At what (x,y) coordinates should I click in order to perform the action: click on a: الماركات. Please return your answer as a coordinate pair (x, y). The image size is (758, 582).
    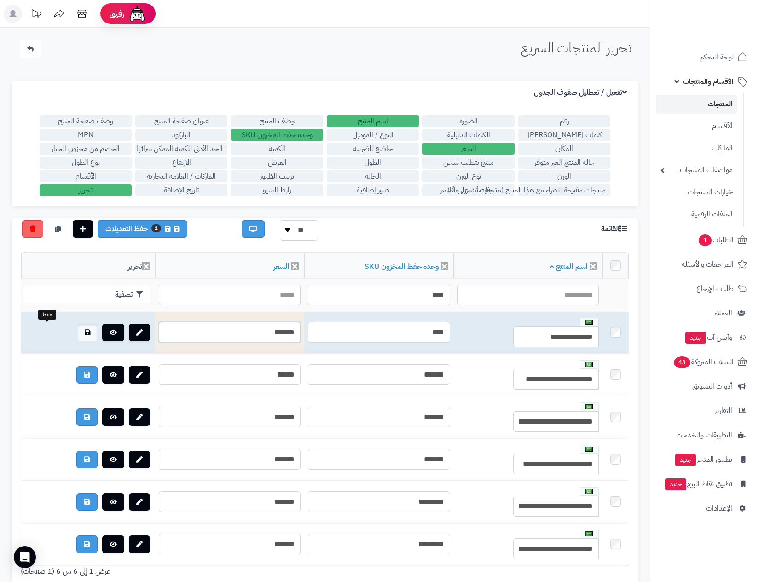
    Looking at the image, I should click on (696, 148).